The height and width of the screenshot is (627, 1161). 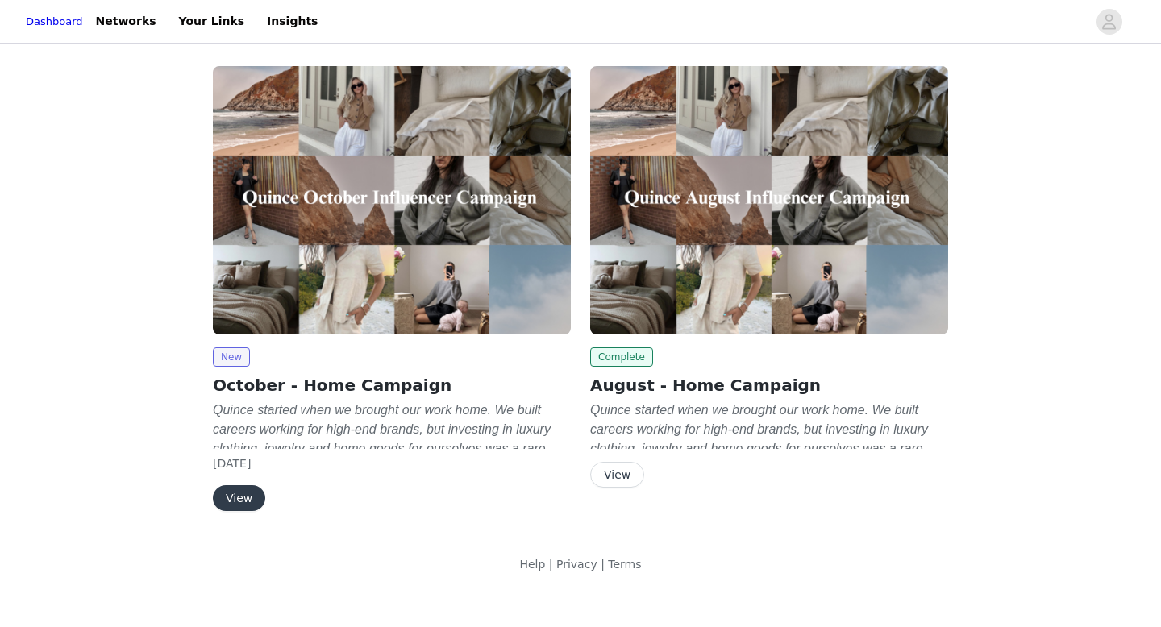 What do you see at coordinates (577, 565) in the screenshot?
I see `a: Privacy` at bounding box center [577, 565].